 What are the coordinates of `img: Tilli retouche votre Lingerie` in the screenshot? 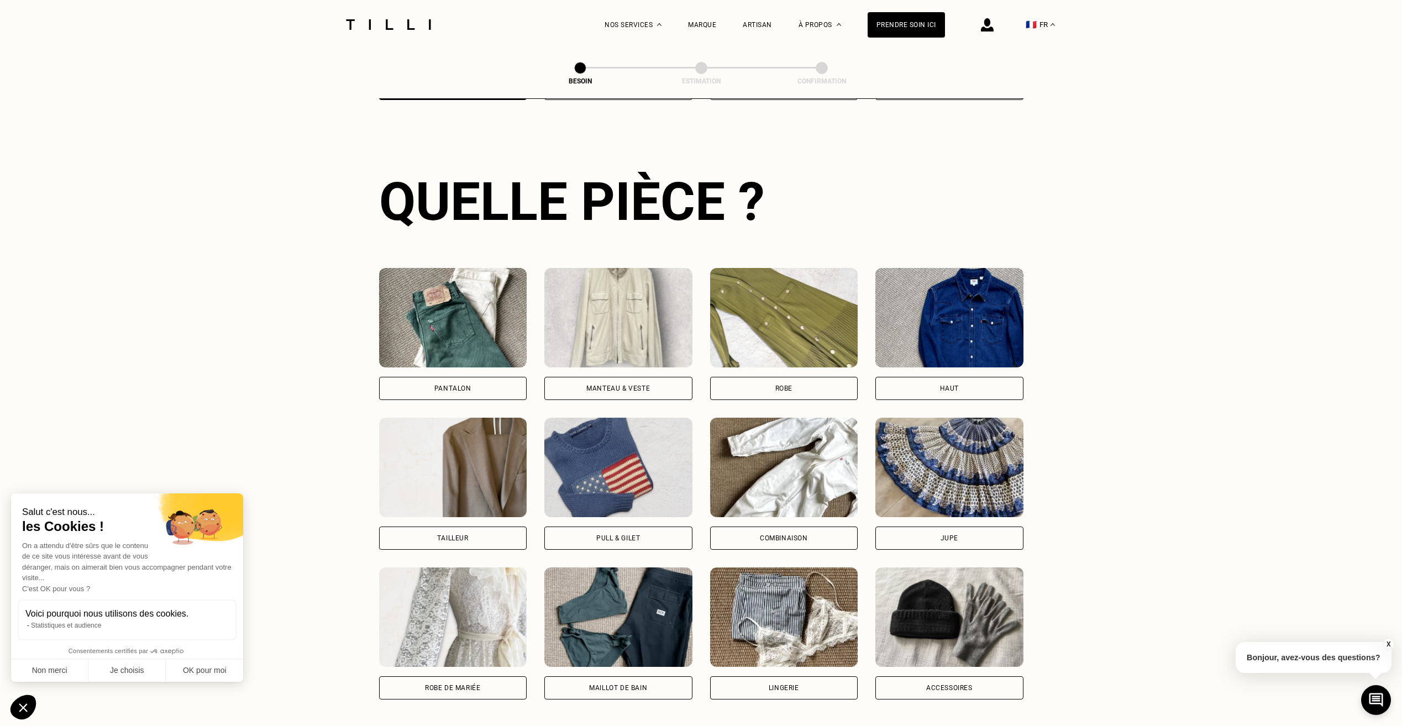 It's located at (784, 617).